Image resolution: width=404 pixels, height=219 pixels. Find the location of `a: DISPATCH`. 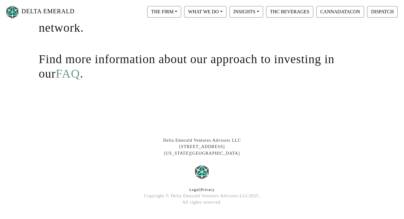

a: DISPATCH is located at coordinates (382, 11).